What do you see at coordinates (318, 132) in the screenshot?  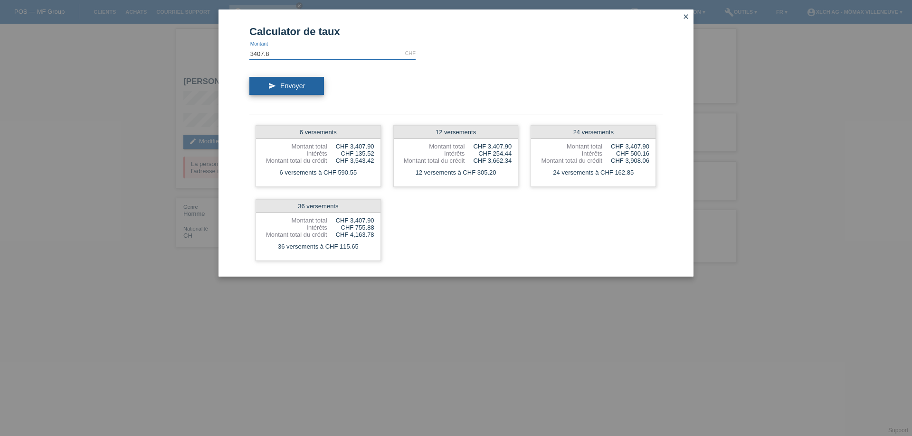 I see `div: 6 versements` at bounding box center [318, 132].